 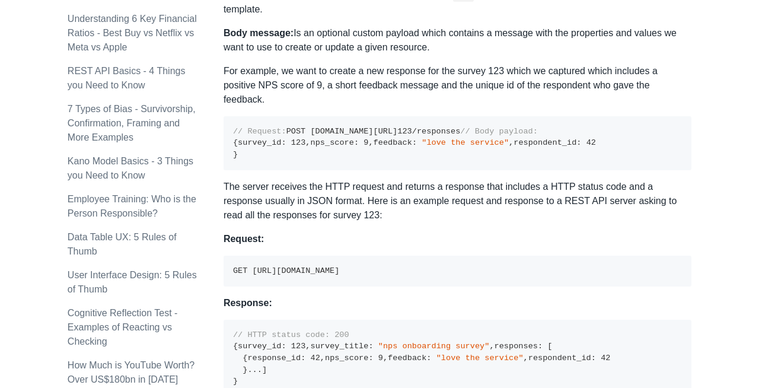 What do you see at coordinates (130, 168) in the screenshot?
I see `a: Kano Model Basics - 3 Things you Need to Know` at bounding box center [130, 168].